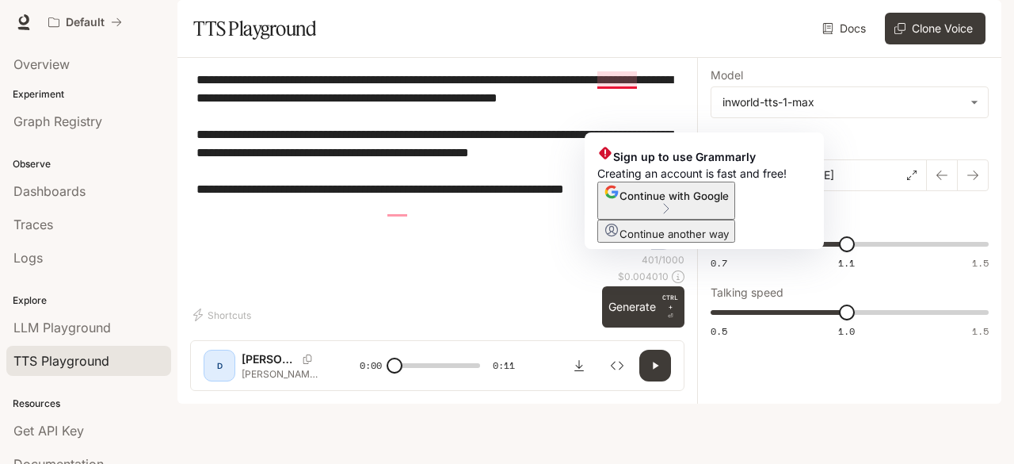  I want to click on h1: TTS Playground, so click(254, 29).